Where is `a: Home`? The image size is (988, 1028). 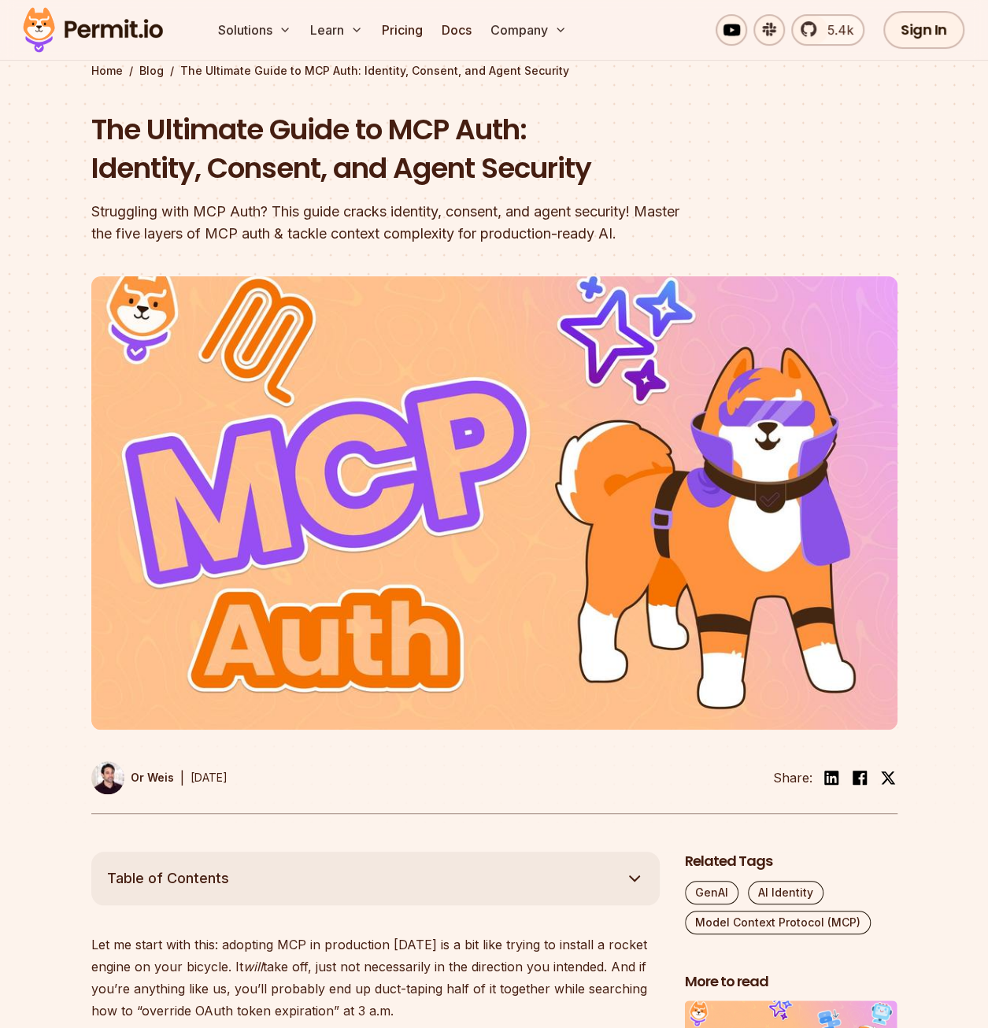 a: Home is located at coordinates (107, 71).